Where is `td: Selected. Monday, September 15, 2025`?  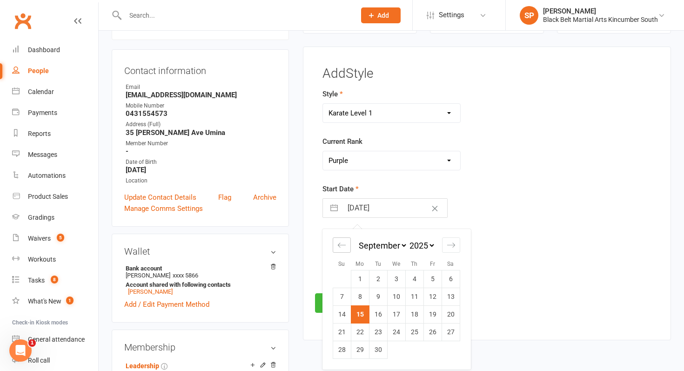
td: Selected. Monday, September 15, 2025 is located at coordinates (360, 314).